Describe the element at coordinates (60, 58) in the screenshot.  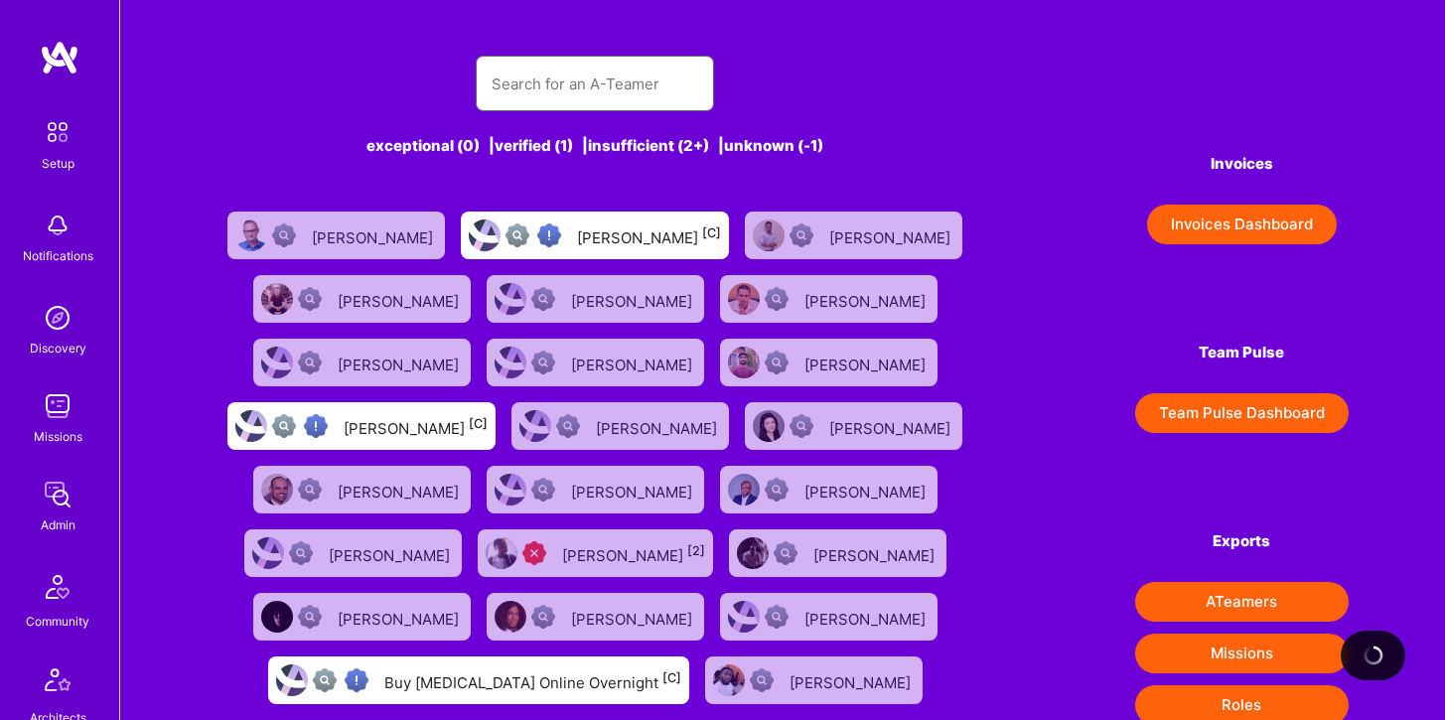
I see `img: logo` at that location.